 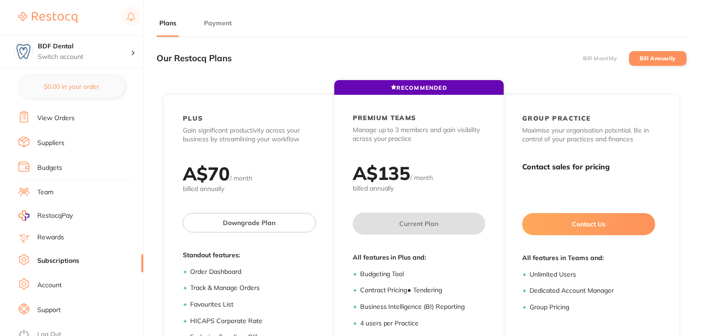 What do you see at coordinates (45, 193) in the screenshot?
I see `a: Team` at bounding box center [45, 193].